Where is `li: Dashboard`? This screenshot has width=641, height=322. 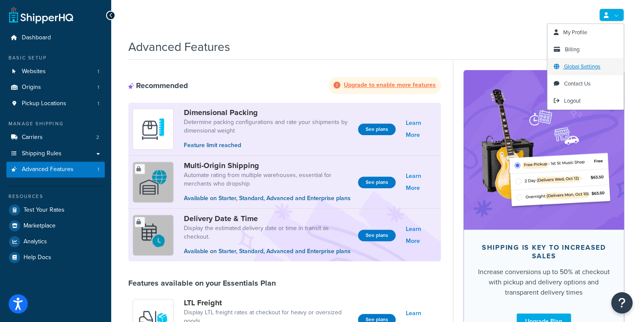
li: Dashboard is located at coordinates (56, 38).